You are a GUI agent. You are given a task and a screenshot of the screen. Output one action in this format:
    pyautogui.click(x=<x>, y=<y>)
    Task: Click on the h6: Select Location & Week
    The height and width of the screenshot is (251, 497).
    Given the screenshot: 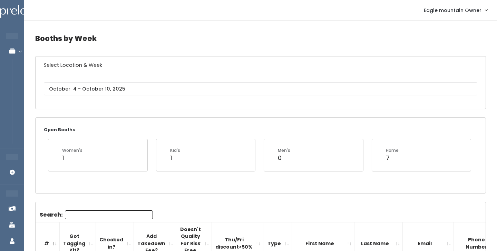 What is the action you would take?
    pyautogui.click(x=260, y=65)
    